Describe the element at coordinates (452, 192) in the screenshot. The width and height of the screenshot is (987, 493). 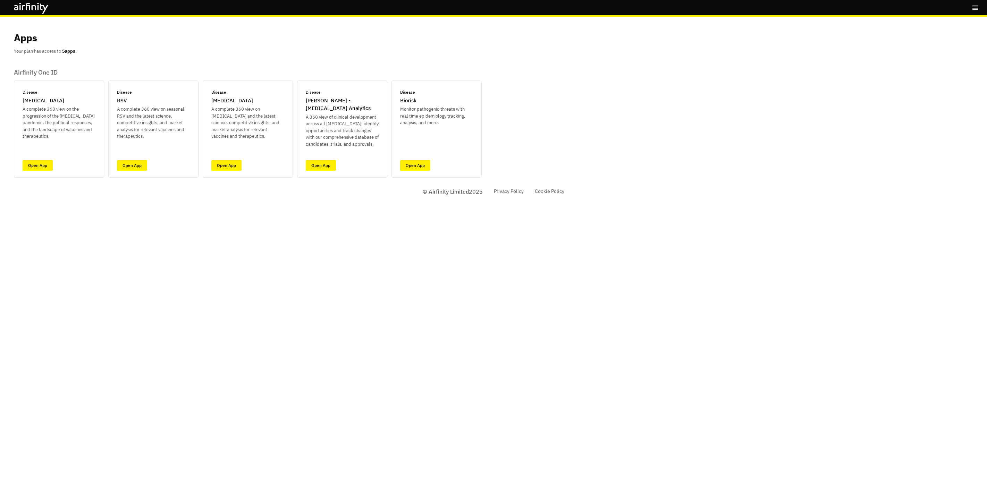
I see `p: © Airfinity Limited 2025` at that location.